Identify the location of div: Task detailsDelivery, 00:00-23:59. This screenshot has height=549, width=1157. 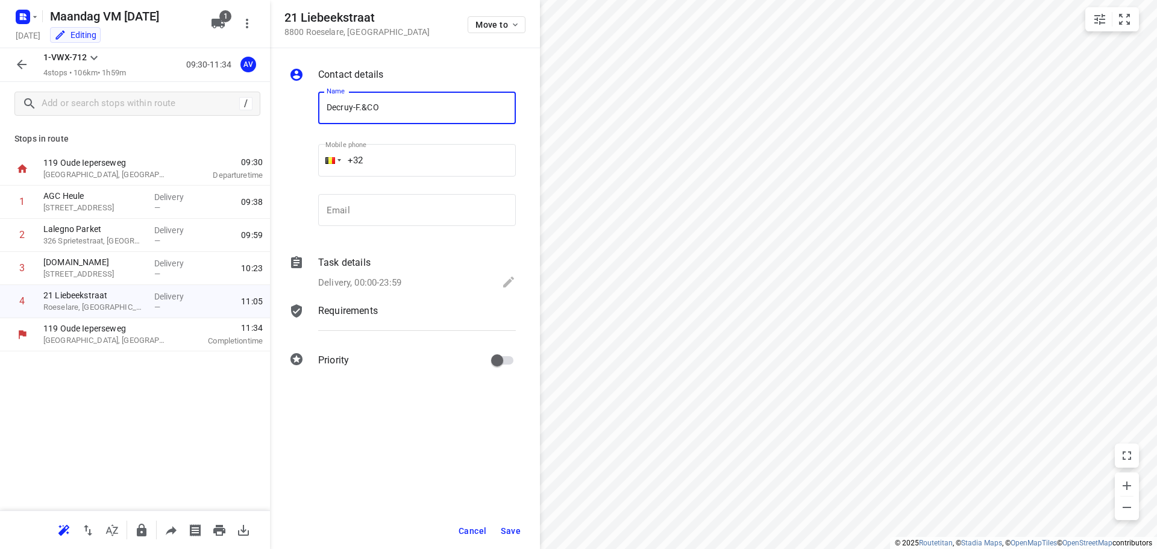
(403, 274).